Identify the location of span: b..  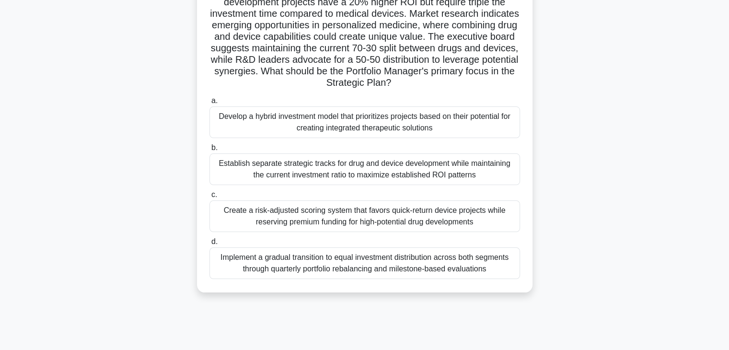
(214, 147).